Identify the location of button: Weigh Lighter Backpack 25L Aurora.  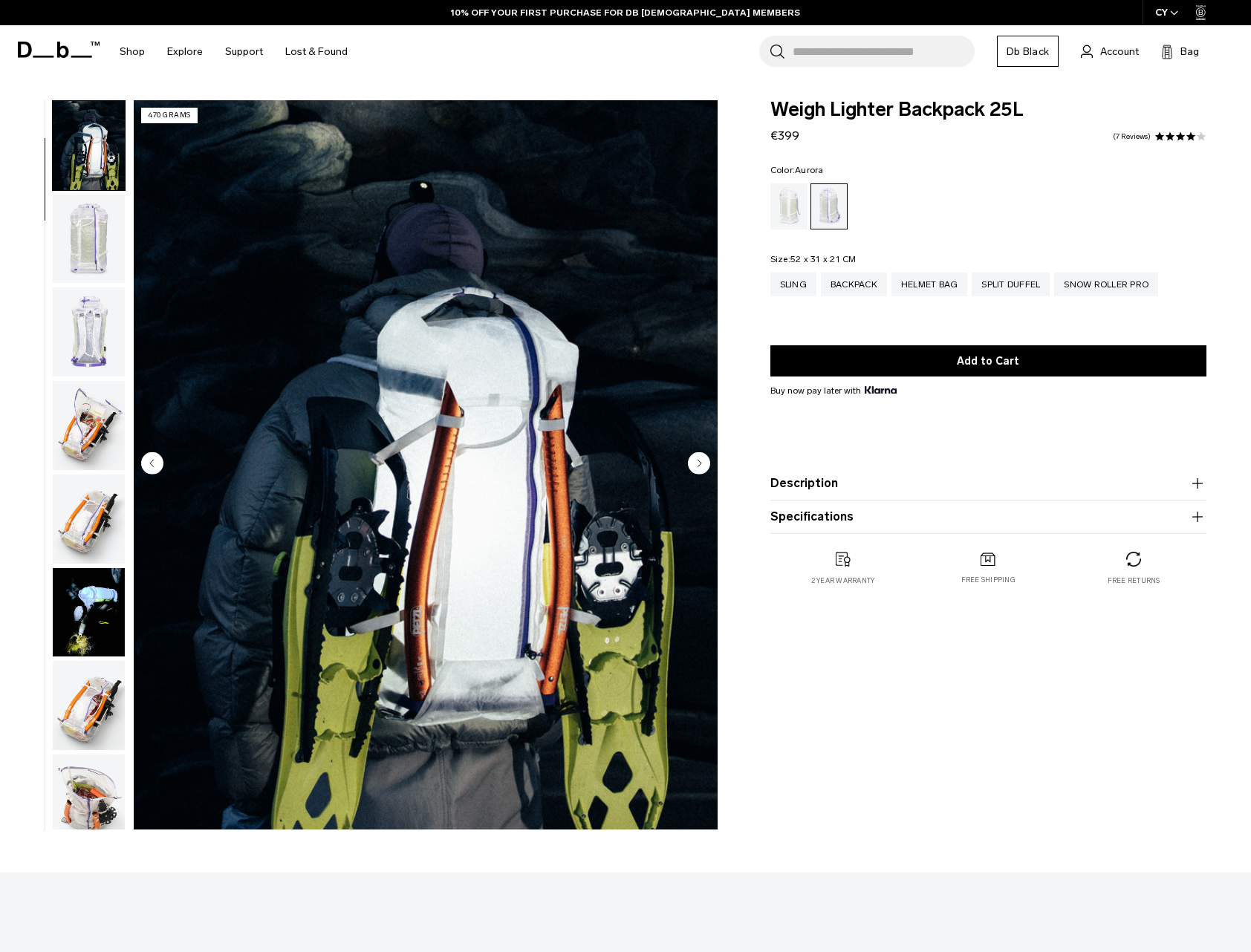
(88, 613).